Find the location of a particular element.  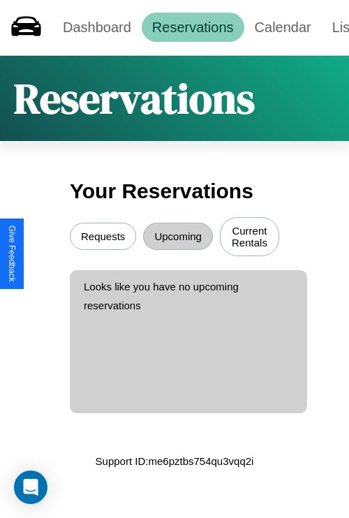

p: Support ID: me6pztbs754qu3vqq2i is located at coordinates (175, 461).